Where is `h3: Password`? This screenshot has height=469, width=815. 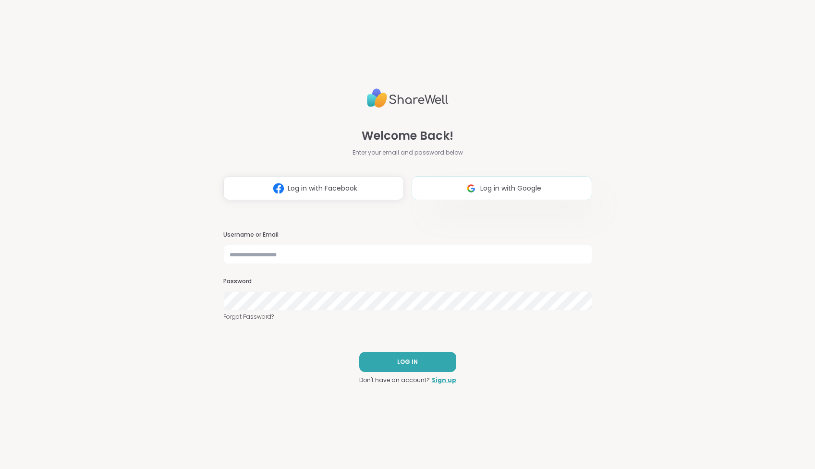 h3: Password is located at coordinates (408, 281).